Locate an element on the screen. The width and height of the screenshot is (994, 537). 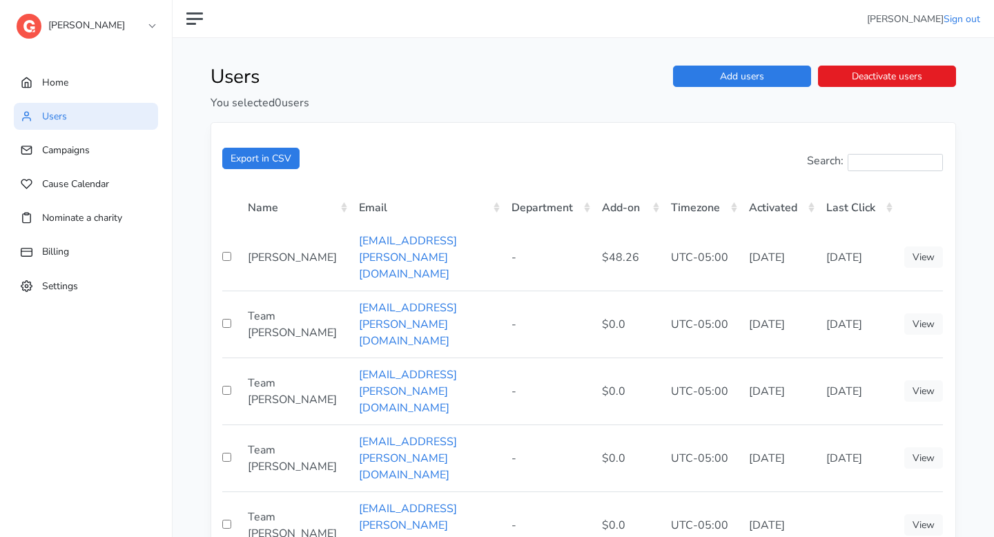
h1: Users is located at coordinates (391, 77).